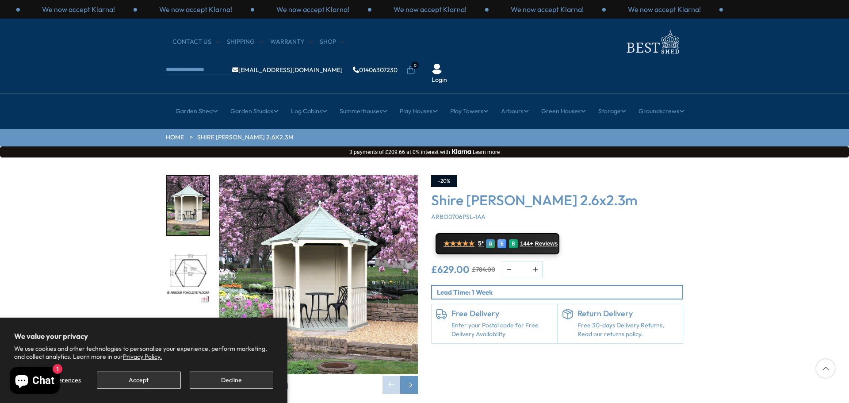 The height and width of the screenshot is (403, 849). Describe the element at coordinates (502, 330) in the screenshot. I see `a: Enter your Postal code for Free Delivery Availability` at that location.